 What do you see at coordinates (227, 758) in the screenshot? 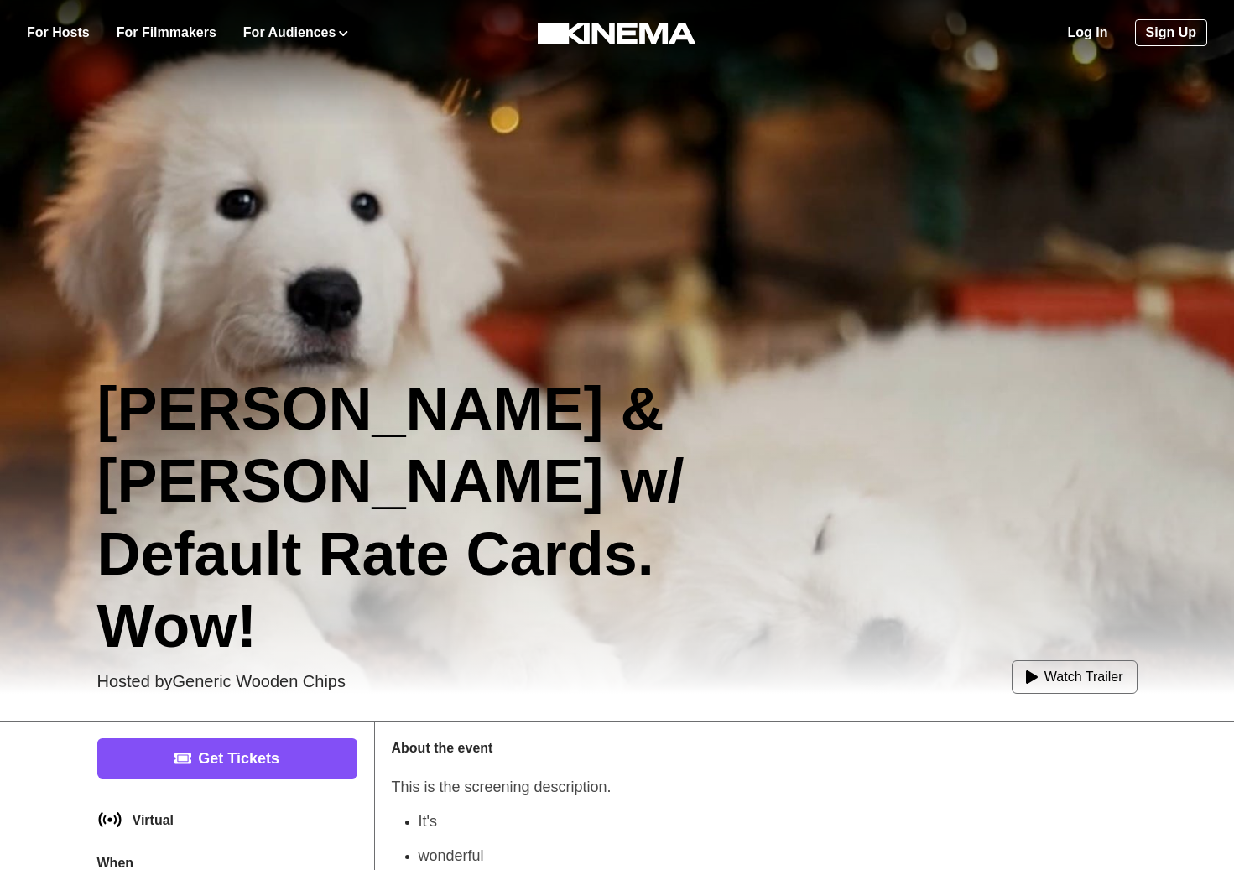
I see `a: Get Tickets` at bounding box center [227, 758].